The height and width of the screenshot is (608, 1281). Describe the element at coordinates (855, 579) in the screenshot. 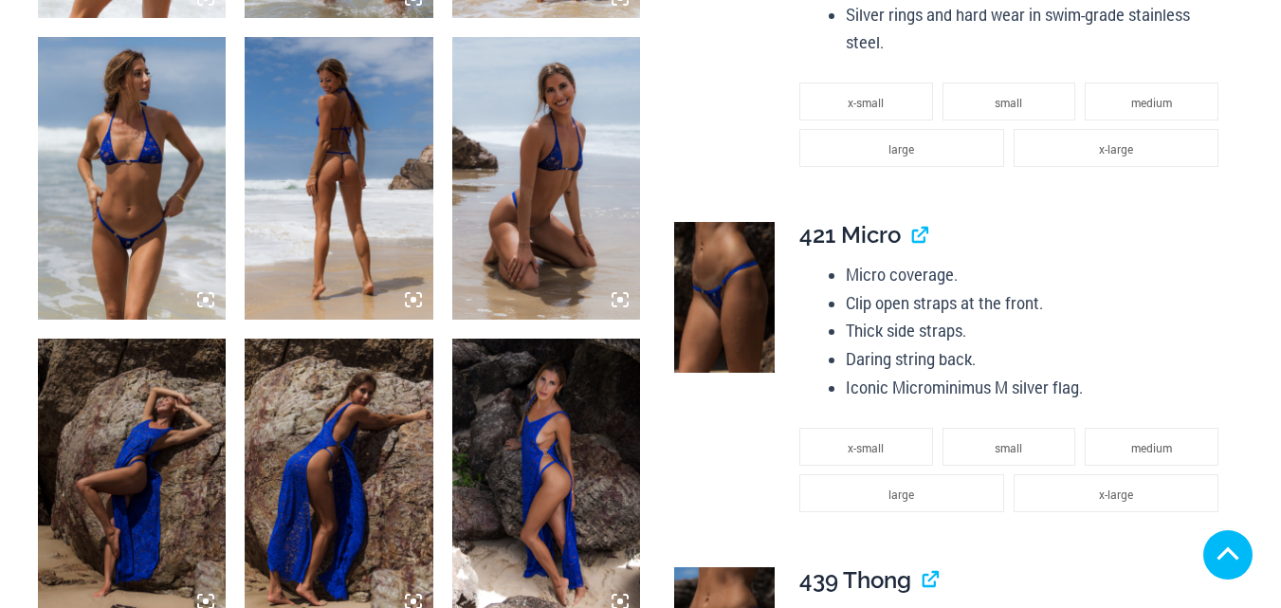

I see `span: 439 Thong` at that location.